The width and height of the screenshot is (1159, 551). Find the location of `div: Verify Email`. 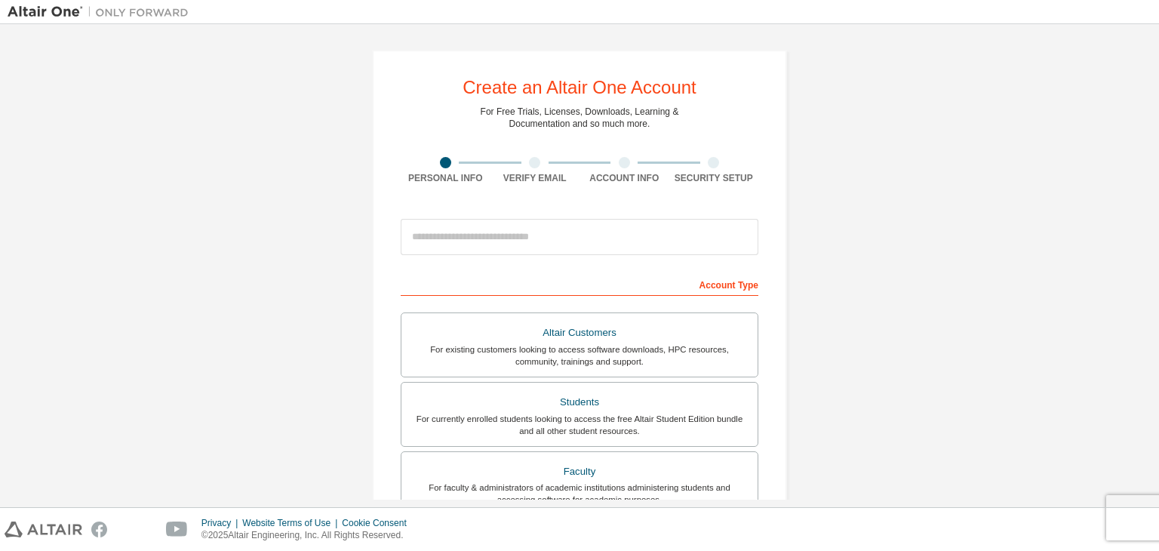

div: Verify Email is located at coordinates (535, 178).